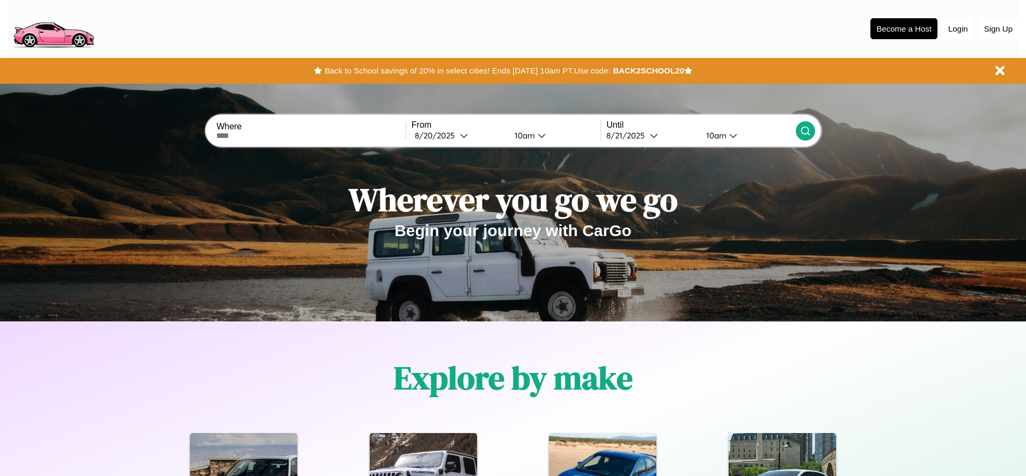 The height and width of the screenshot is (476, 1026). What do you see at coordinates (459, 135) in the screenshot?
I see `button: 8/20/2025` at bounding box center [459, 135].